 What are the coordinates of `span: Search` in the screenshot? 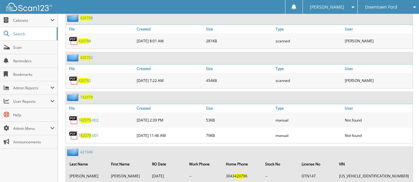 It's located at (33, 34).